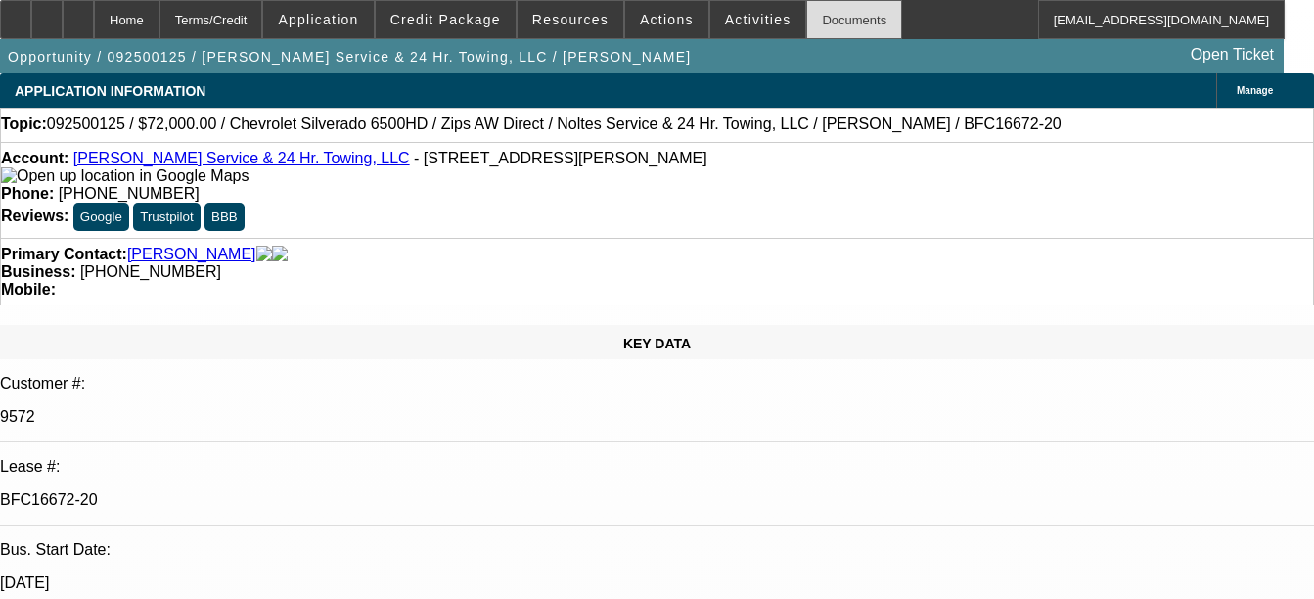  Describe the element at coordinates (318, 20) in the screenshot. I see `span: Application` at that location.